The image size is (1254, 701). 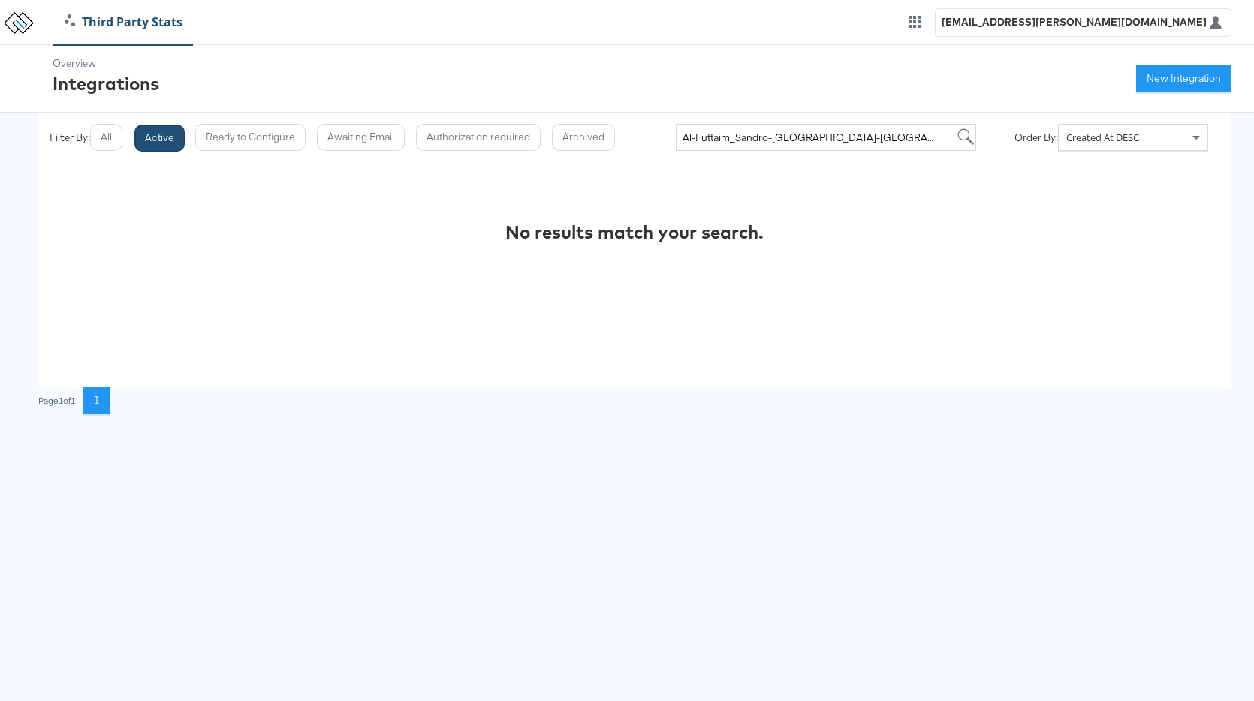 What do you see at coordinates (97, 401) in the screenshot?
I see `button: 1` at bounding box center [97, 401].